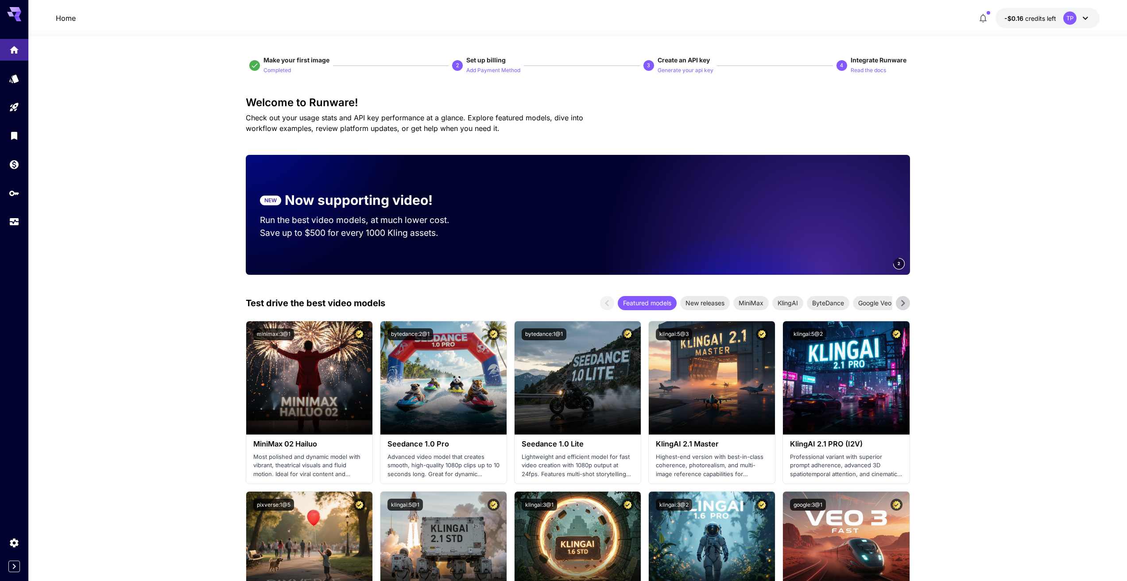 The image size is (1127, 581). I want to click on span: ByteDance, so click(828, 303).